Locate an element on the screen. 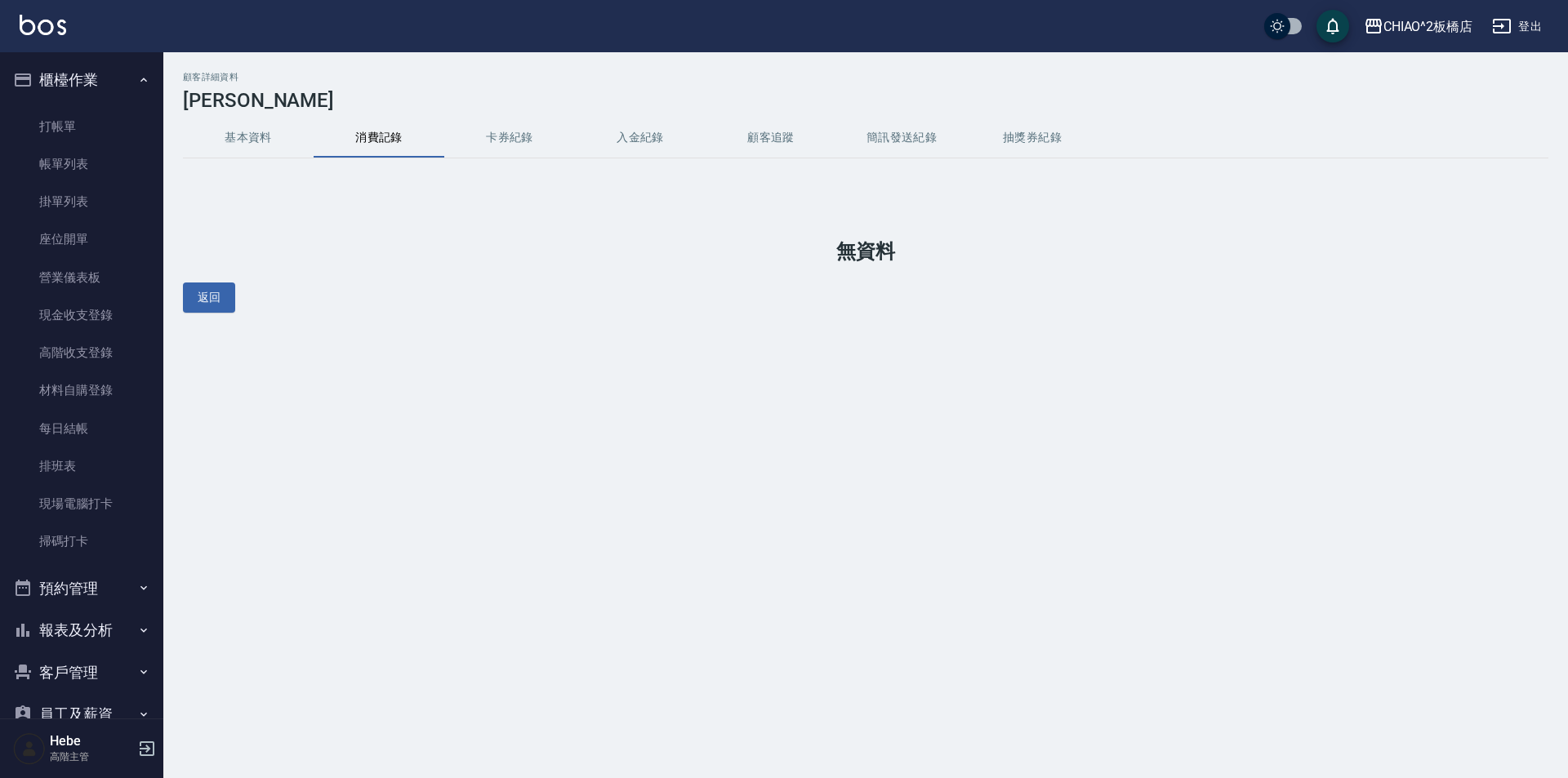 This screenshot has width=1568, height=778. a: 材料自購登錄 is located at coordinates (82, 390).